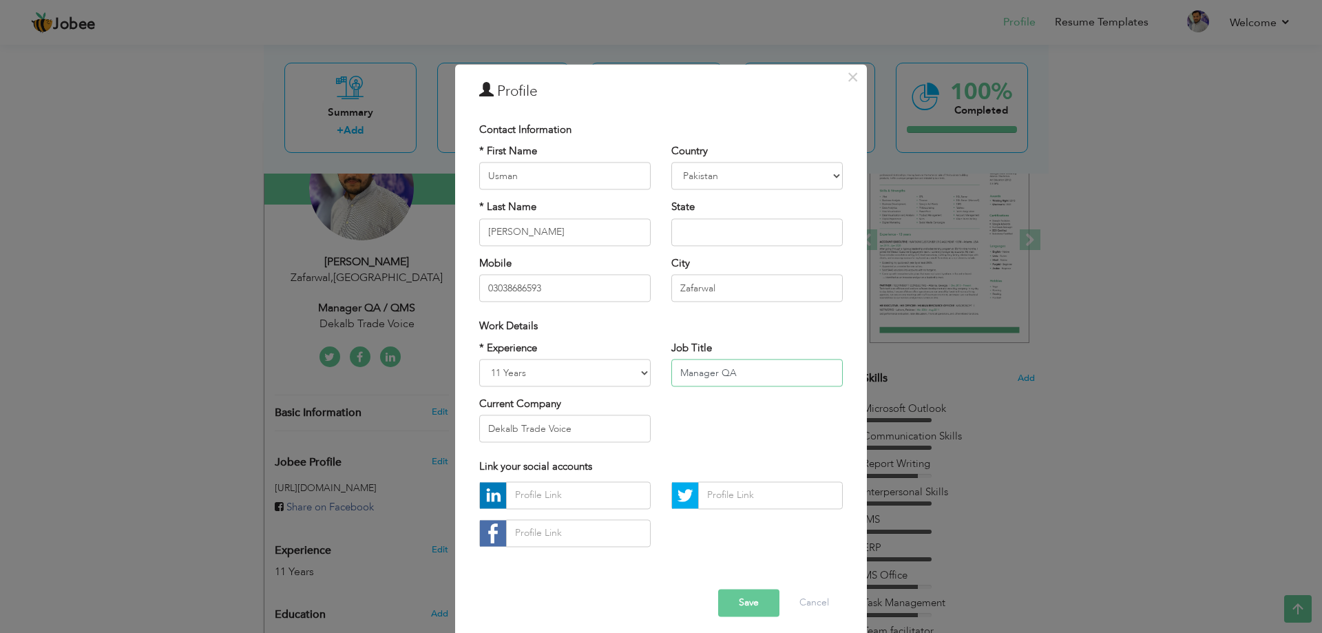  Describe the element at coordinates (685, 495) in the screenshot. I see `img: Twitter` at that location.